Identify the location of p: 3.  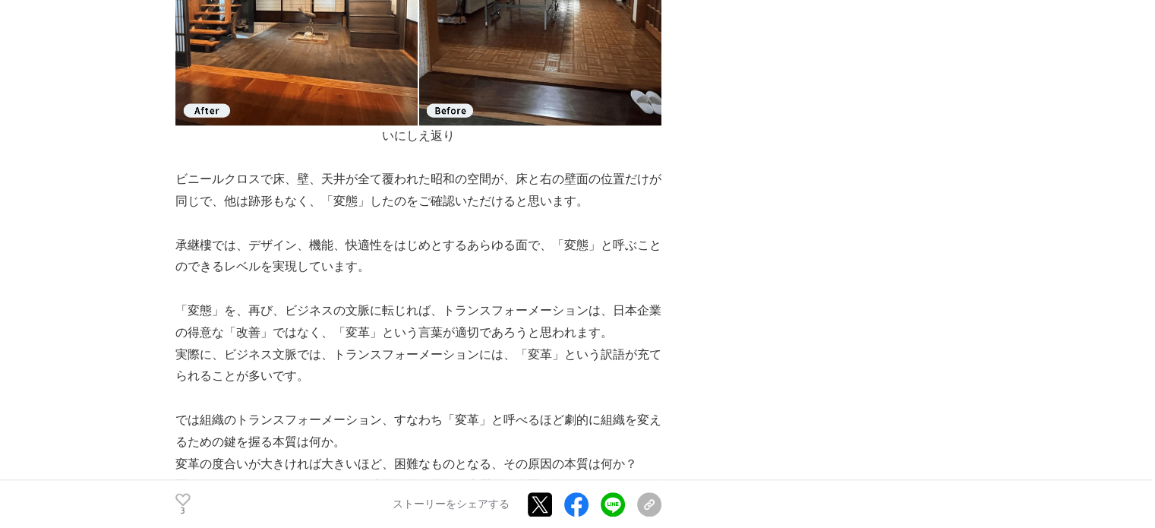
(183, 511).